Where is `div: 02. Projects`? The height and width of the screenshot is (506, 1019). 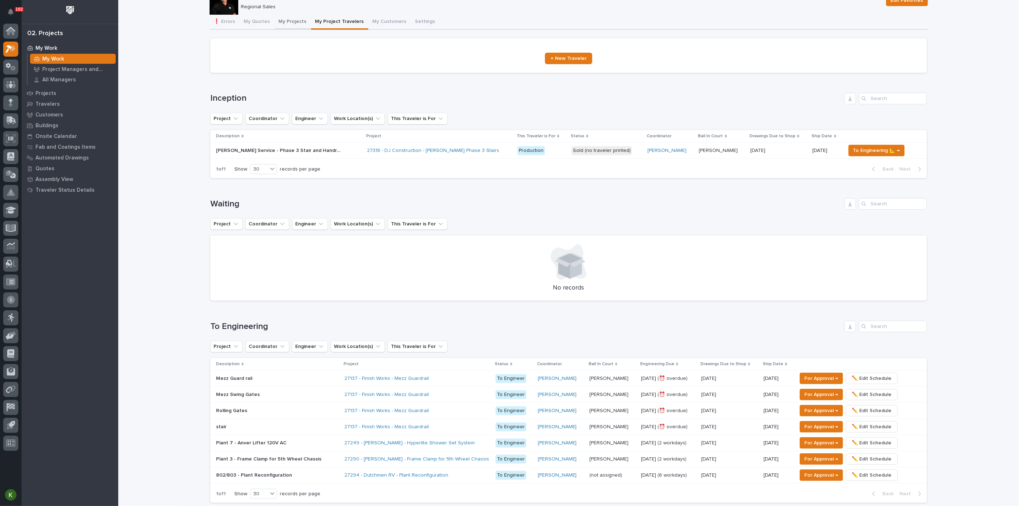
div: 02. Projects is located at coordinates (45, 34).